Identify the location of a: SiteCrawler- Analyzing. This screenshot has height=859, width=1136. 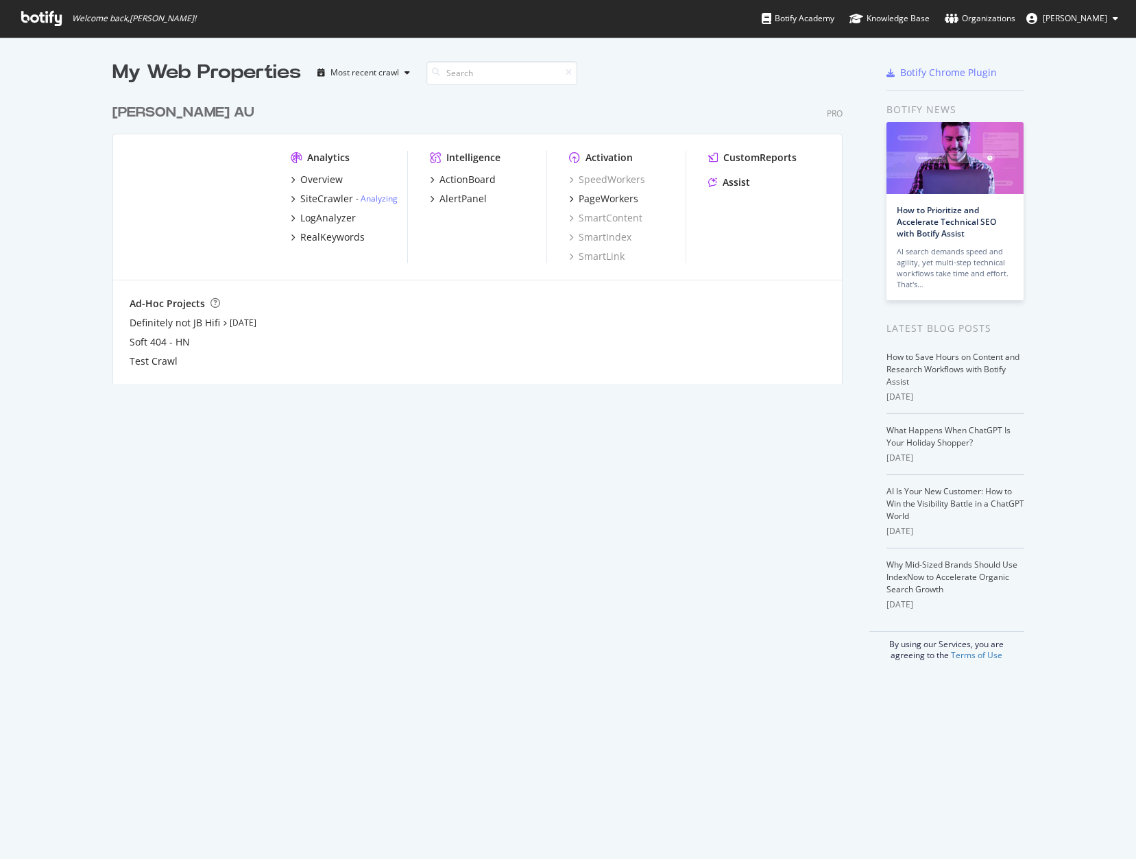
(344, 199).